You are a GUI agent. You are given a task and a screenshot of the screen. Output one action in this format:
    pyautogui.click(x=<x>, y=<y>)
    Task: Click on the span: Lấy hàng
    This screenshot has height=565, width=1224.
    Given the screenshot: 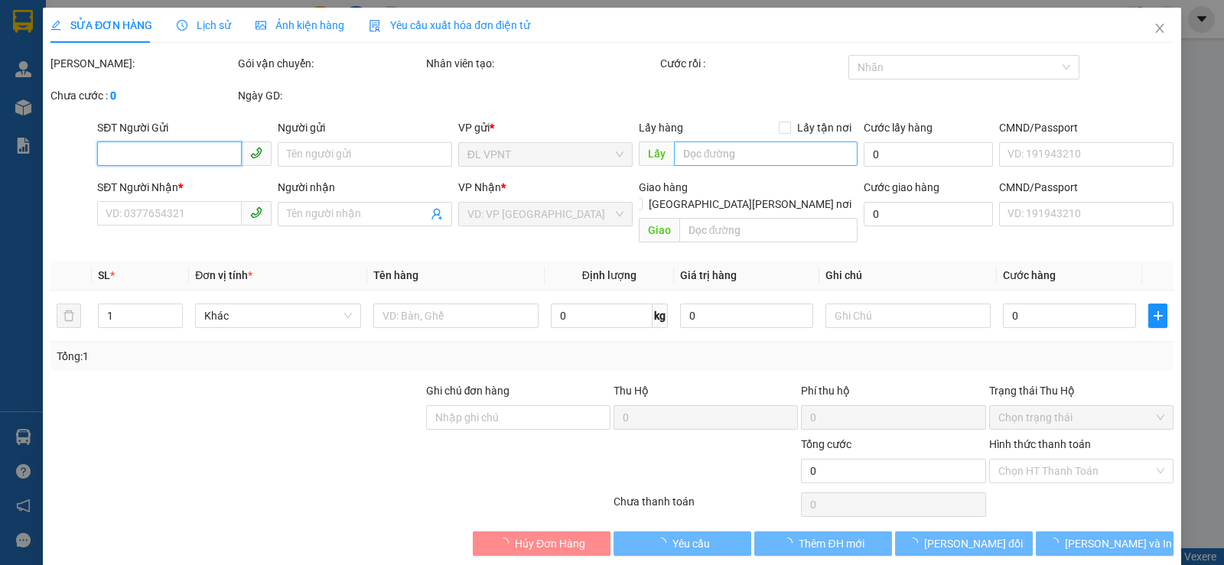 What is the action you would take?
    pyautogui.click(x=661, y=128)
    